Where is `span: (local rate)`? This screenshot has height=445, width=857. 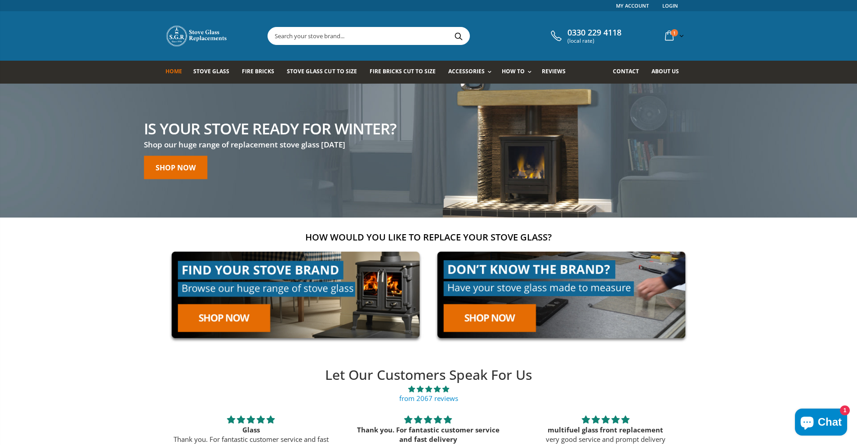 span: (local rate) is located at coordinates (595, 41).